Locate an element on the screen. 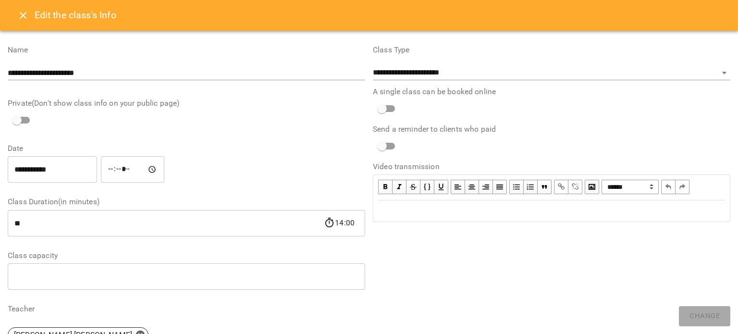  button: Link is located at coordinates (561, 187).